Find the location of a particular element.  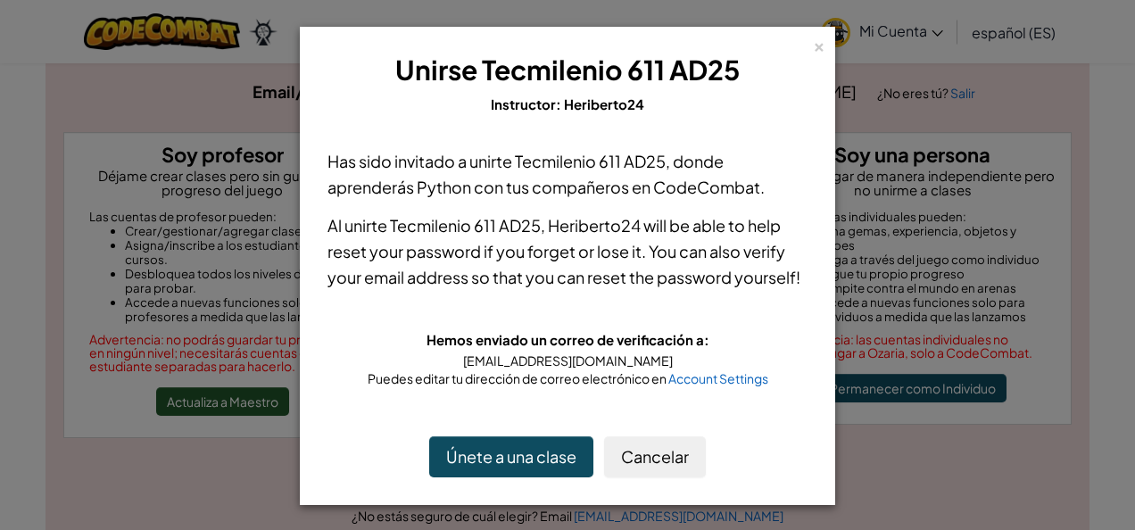

span: Instructor: is located at coordinates (527, 104).